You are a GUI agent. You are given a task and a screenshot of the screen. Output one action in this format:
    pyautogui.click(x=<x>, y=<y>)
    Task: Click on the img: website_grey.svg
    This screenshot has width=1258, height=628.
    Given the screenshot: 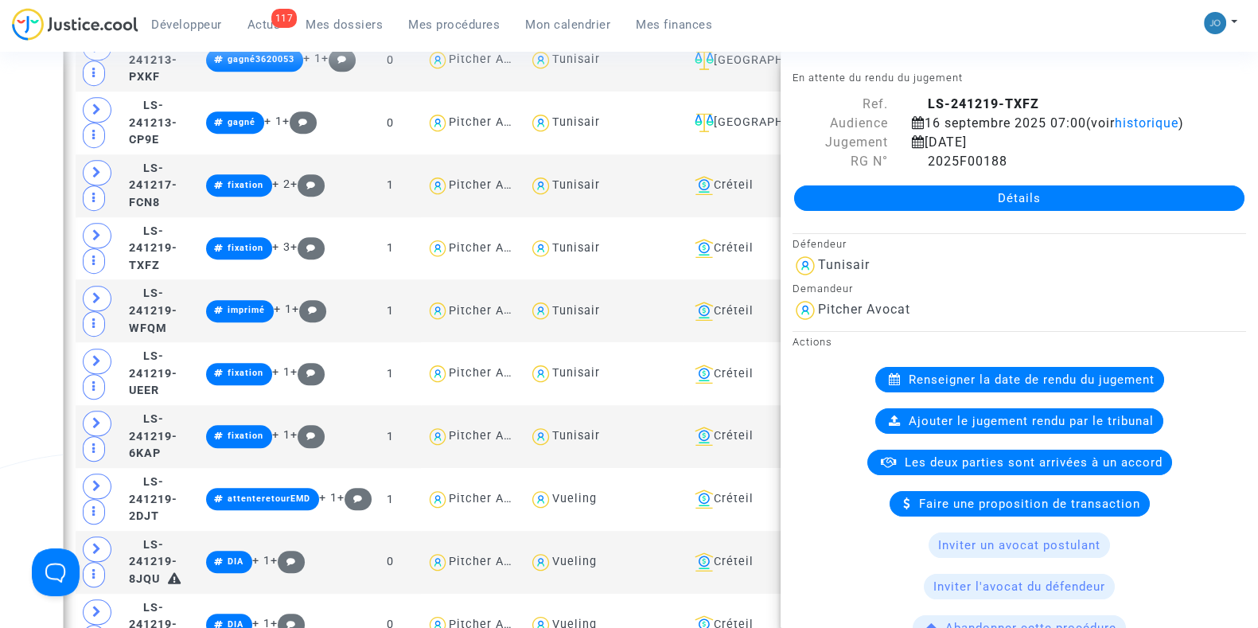 What is the action you would take?
    pyautogui.click(x=32, y=48)
    